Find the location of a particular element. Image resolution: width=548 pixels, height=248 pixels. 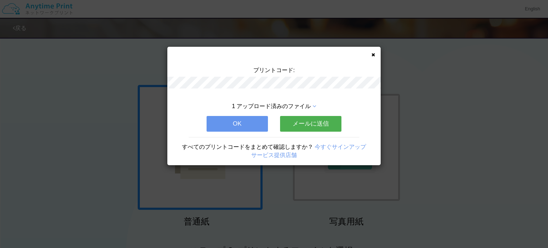

button: OK is located at coordinates (237, 124).